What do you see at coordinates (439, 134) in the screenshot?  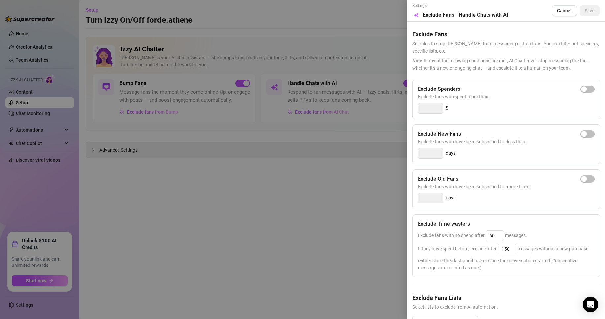 I see `h5: Exclude New Fans` at bounding box center [439, 134].